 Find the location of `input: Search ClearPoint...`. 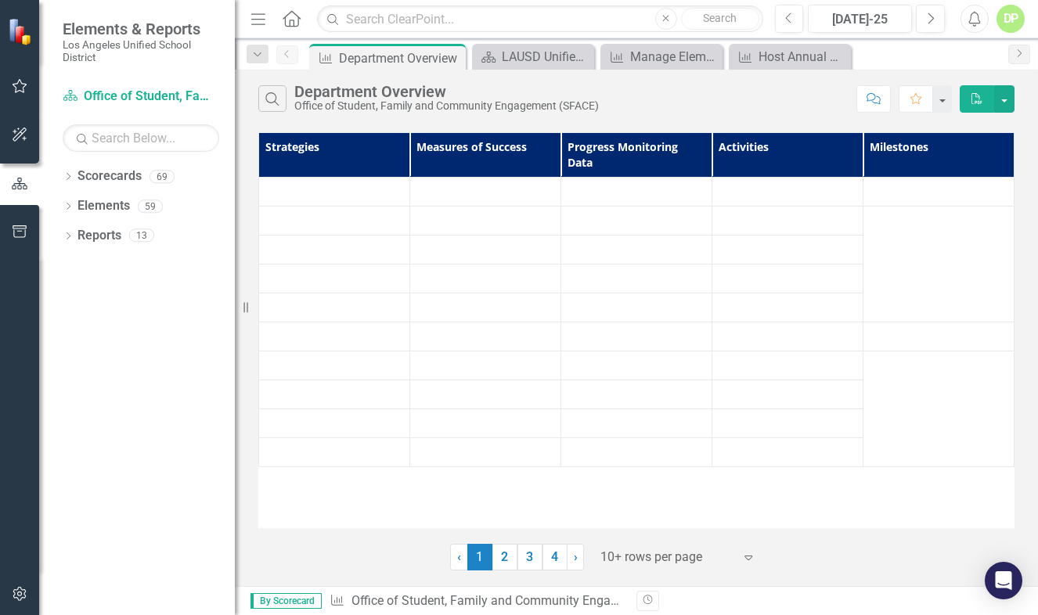

input: Search ClearPoint... is located at coordinates (539, 19).